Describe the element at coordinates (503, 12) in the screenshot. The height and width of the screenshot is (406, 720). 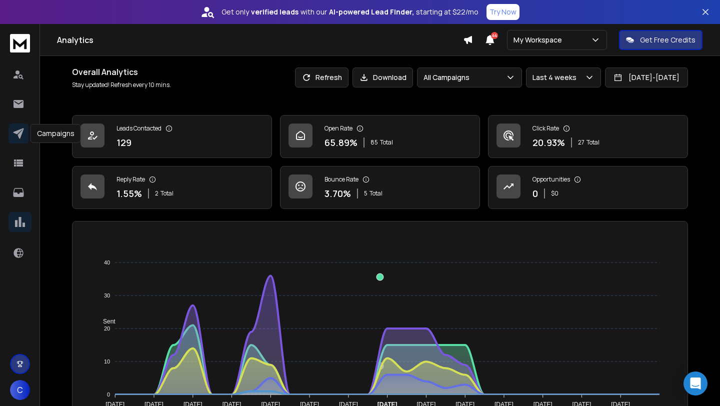
I see `p: Try Now` at that location.